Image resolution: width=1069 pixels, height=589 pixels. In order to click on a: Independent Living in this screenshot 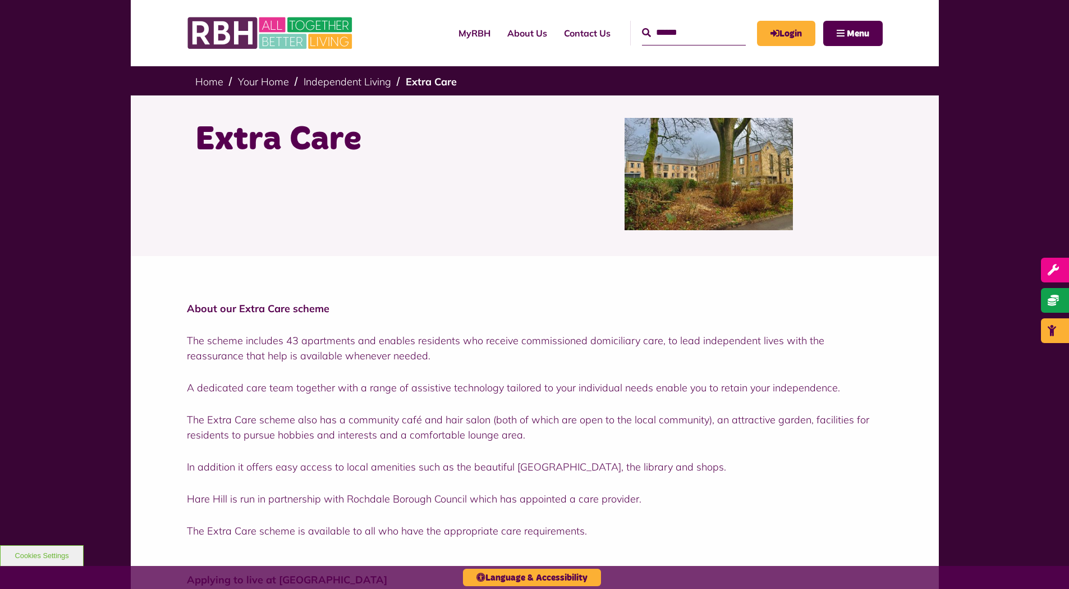, I will do `click(347, 81)`.